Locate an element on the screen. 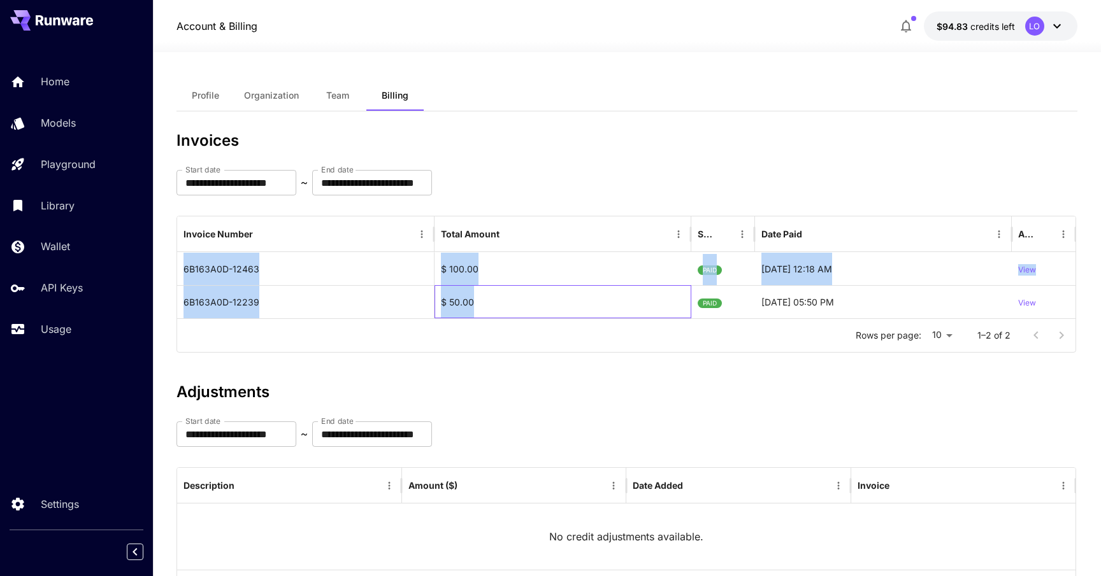 The image size is (1101, 576). div: 21-09-2025 05:50 PM is located at coordinates (883, 302).